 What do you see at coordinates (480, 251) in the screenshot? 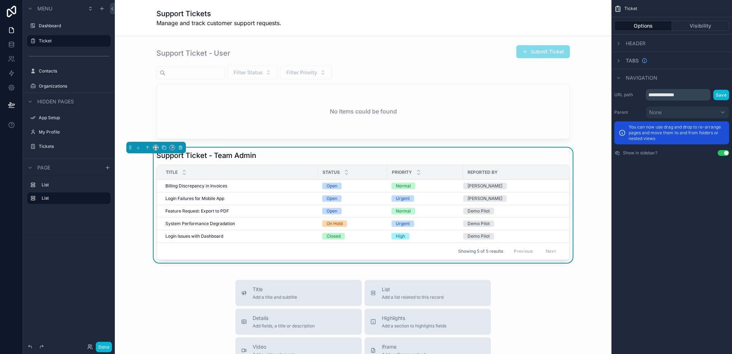
I see `span: Showing 5 of 5 results` at bounding box center [480, 251].